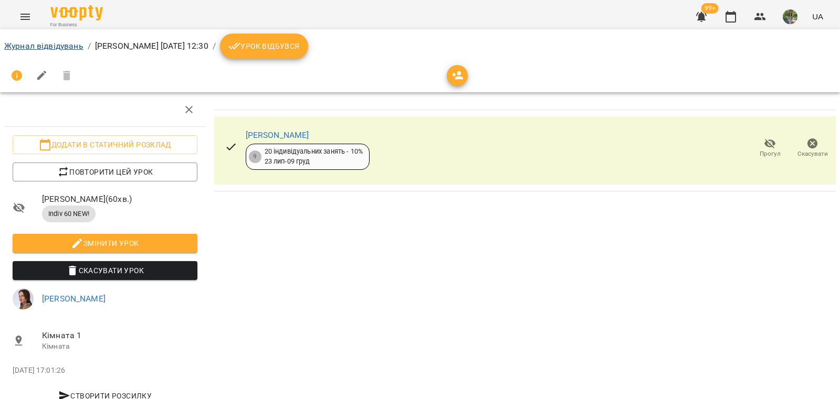  What do you see at coordinates (105, 172) in the screenshot?
I see `span: Повторити цей урок` at bounding box center [105, 172].